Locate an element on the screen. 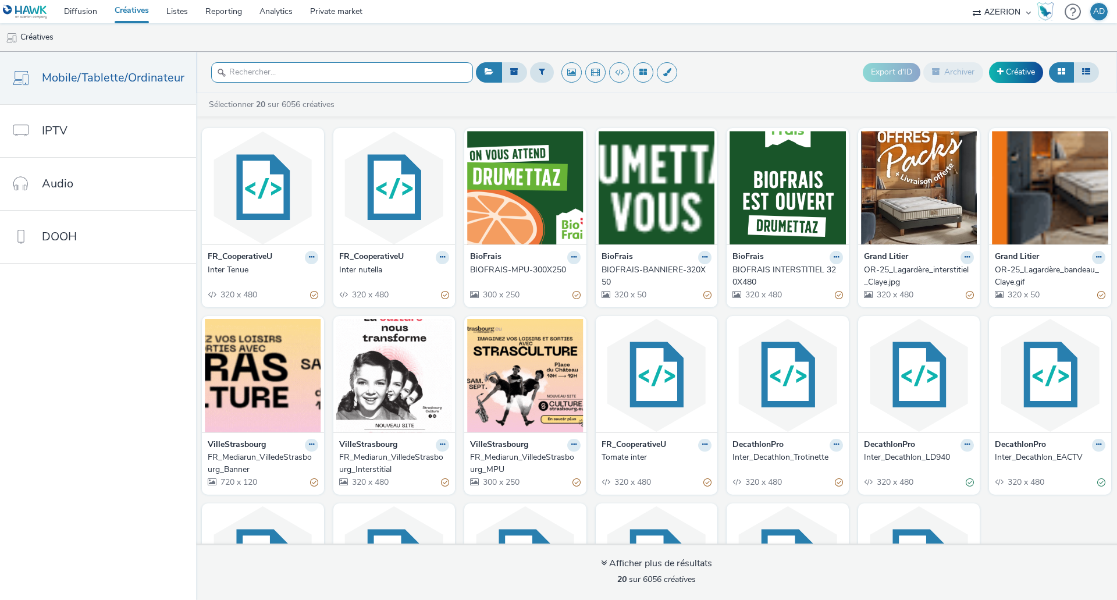 Image resolution: width=1117 pixels, height=600 pixels. a: Inter_Decathlon_EACTV is located at coordinates (1050, 457).